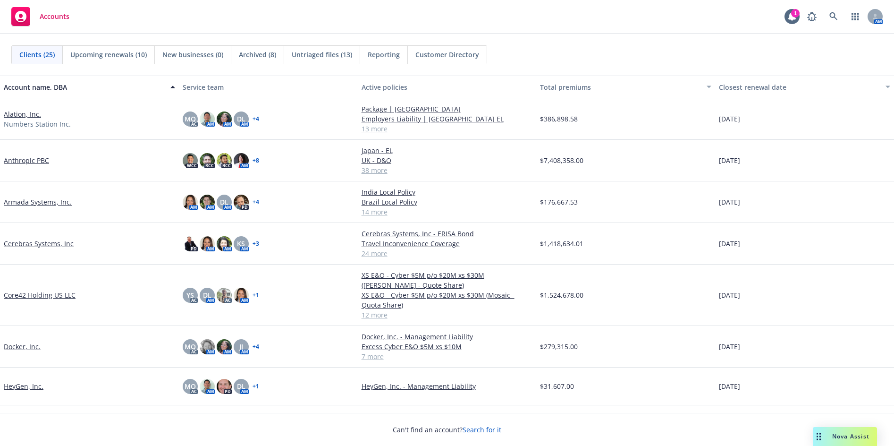 Image resolution: width=894 pixels, height=446 pixels. I want to click on a: 12 more, so click(447, 314).